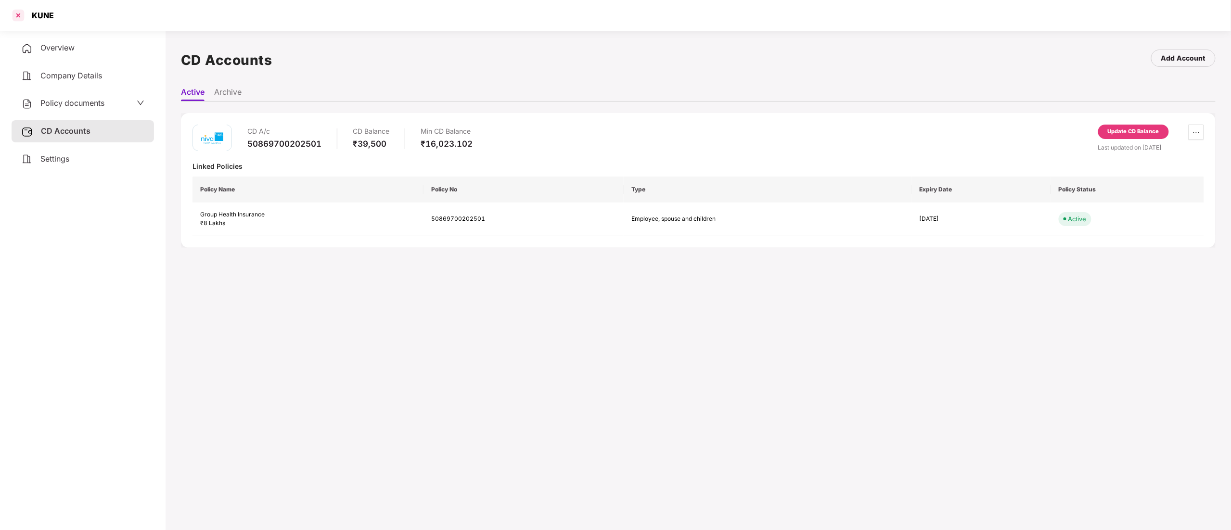 The width and height of the screenshot is (1231, 530). What do you see at coordinates (284, 131) in the screenshot?
I see `div: CD A/c` at bounding box center [284, 131].